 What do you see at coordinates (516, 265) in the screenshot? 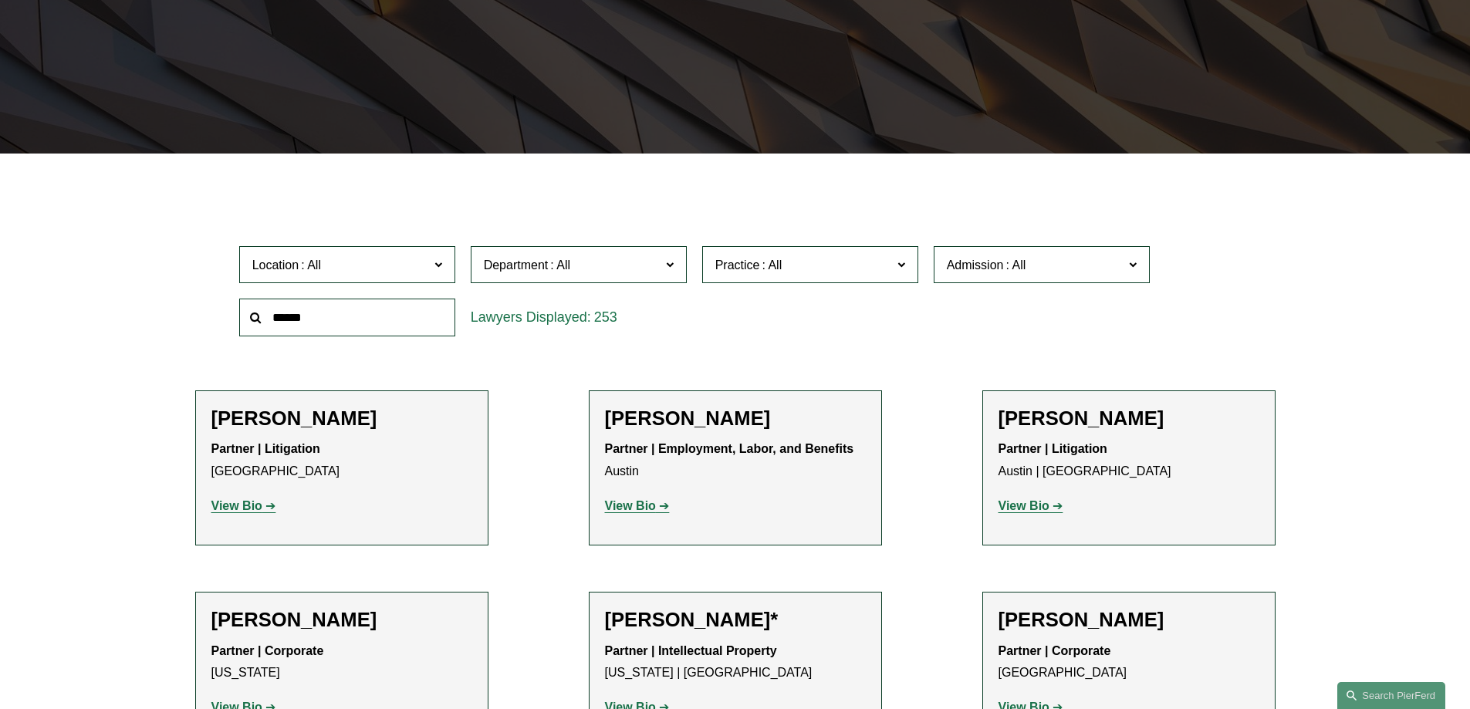
I see `span: Department` at bounding box center [516, 265].